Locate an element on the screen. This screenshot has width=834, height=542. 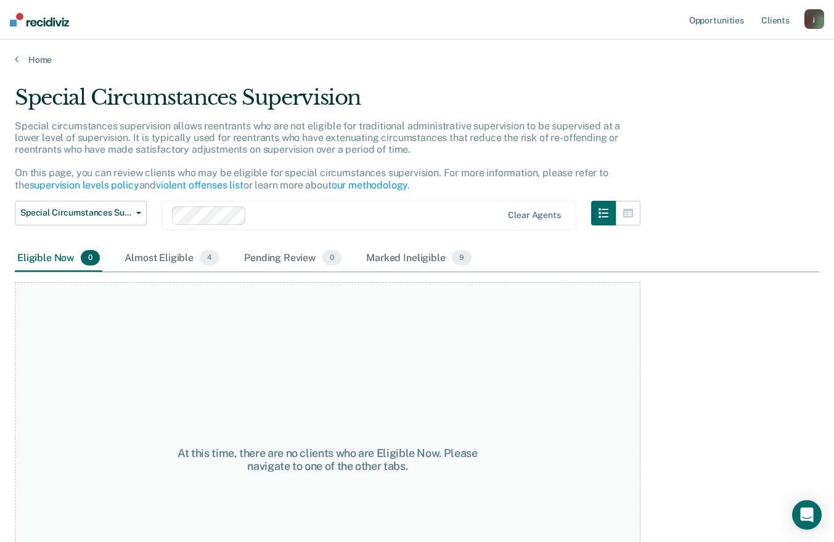
span: 4 is located at coordinates (210, 258).